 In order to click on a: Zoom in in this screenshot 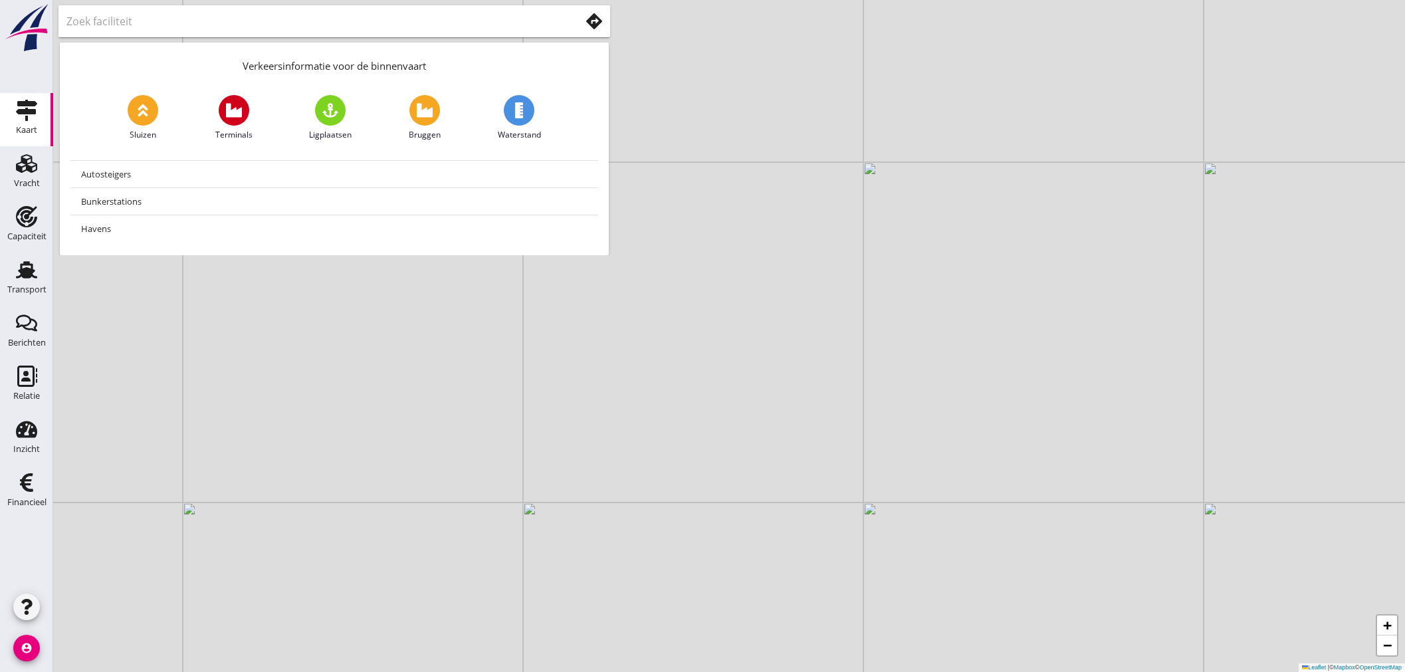, I will do `click(1387, 625)`.